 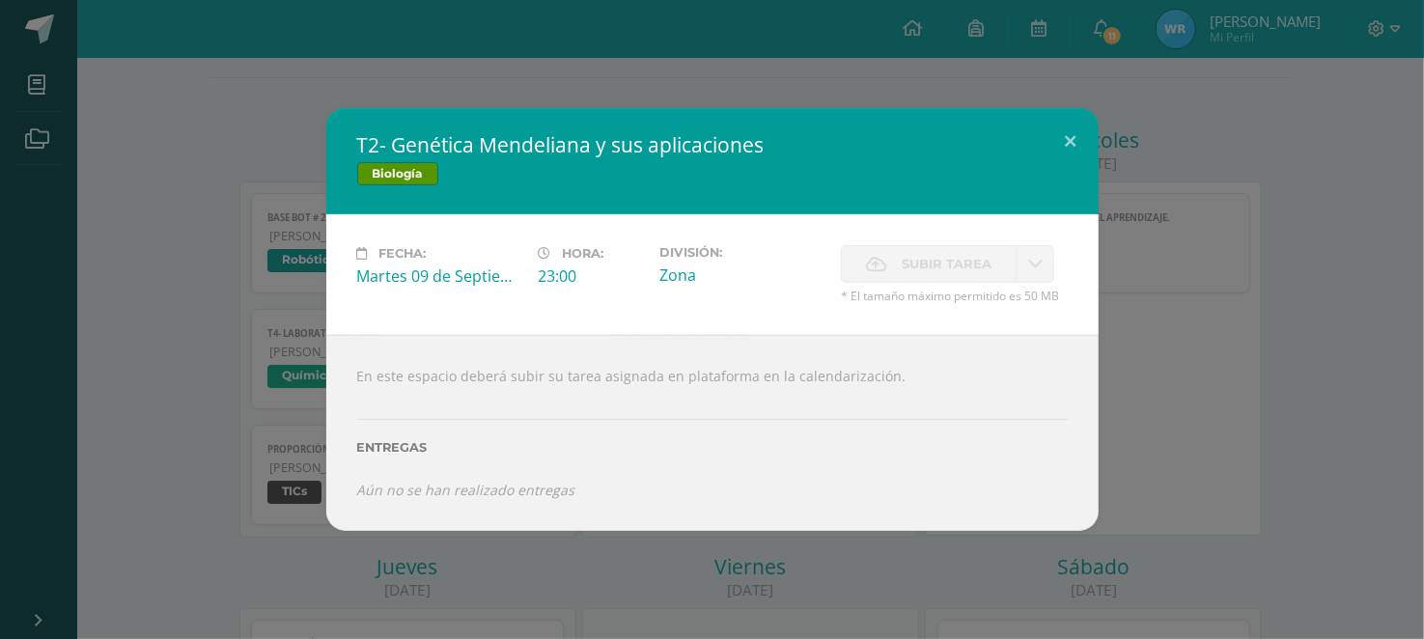 I want to click on div: 23:00, so click(x=591, y=276).